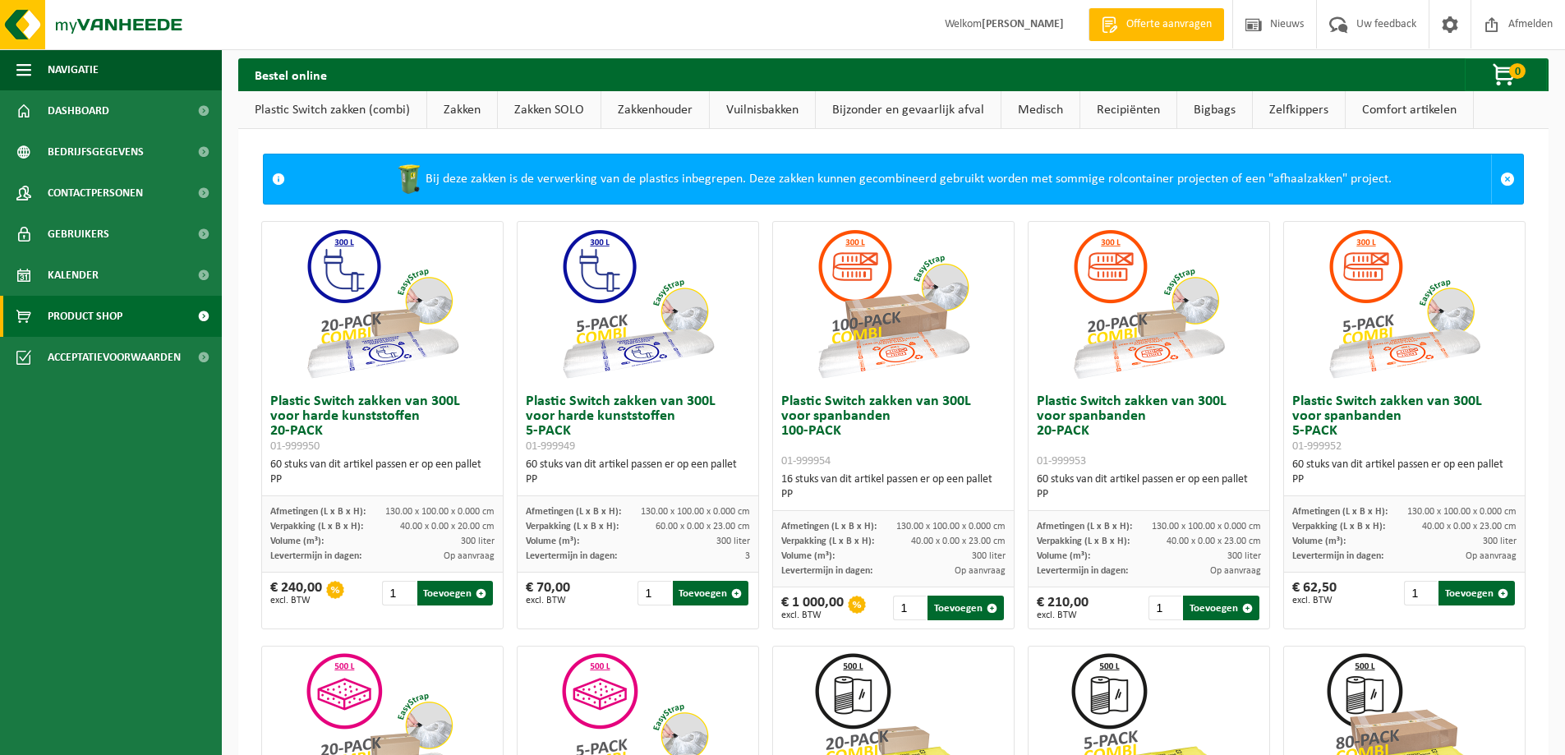  What do you see at coordinates (1040, 110) in the screenshot?
I see `a: Medisch` at bounding box center [1040, 110].